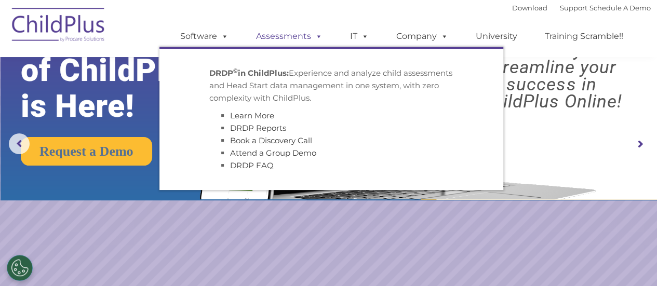 Image resolution: width=657 pixels, height=286 pixels. Describe the element at coordinates (422, 36) in the screenshot. I see `a: Company` at that location.